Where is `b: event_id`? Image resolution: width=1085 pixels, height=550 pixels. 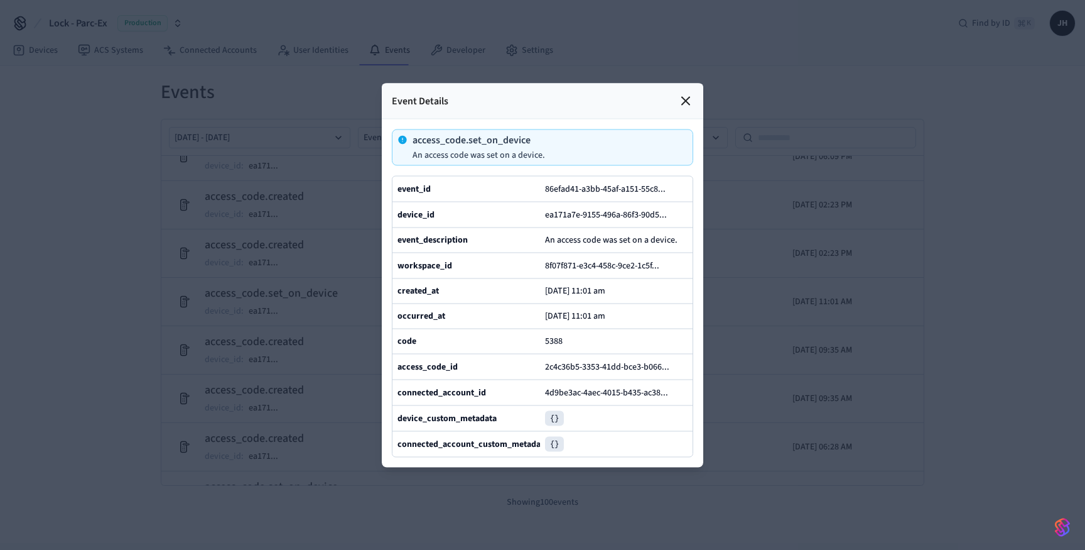
b: event_id is located at coordinates (414, 188).